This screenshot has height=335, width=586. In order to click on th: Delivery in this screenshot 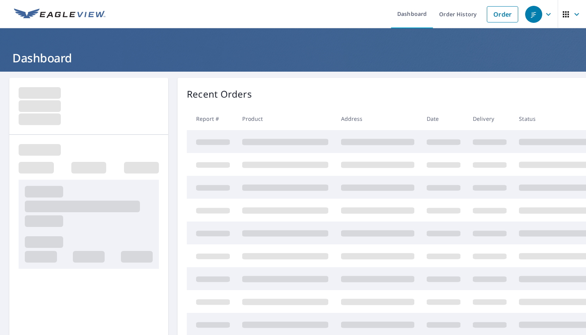, I will do `click(490, 119)`.